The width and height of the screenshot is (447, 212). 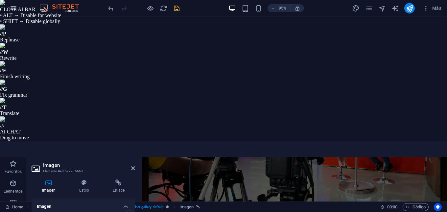 What do you see at coordinates (392, 207) in the screenshot?
I see `span: 00 00` at bounding box center [392, 207].